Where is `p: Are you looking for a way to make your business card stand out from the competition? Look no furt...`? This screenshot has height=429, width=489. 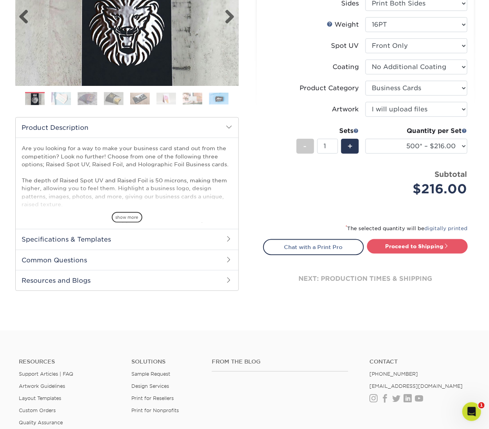 p: Are you looking for a way to make your business card stand out from the competition? Look no furt... is located at coordinates (127, 220).